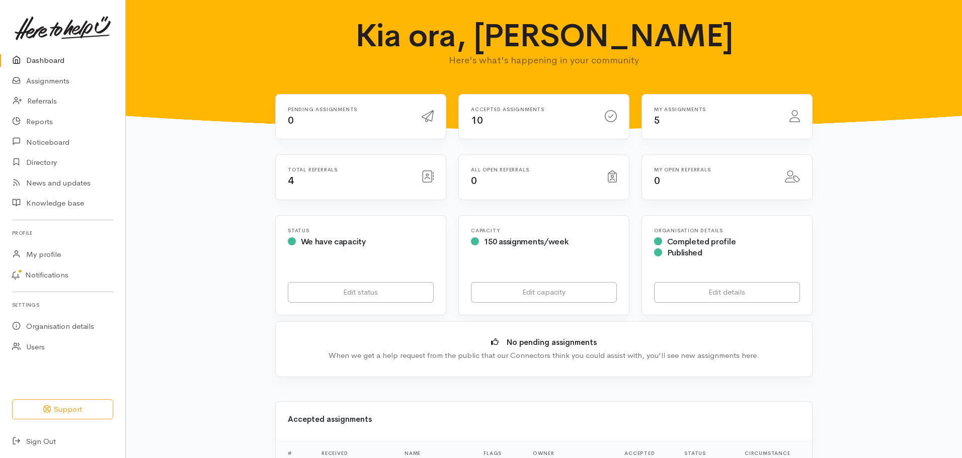  Describe the element at coordinates (544, 231) in the screenshot. I see `h6: Capacity` at that location.